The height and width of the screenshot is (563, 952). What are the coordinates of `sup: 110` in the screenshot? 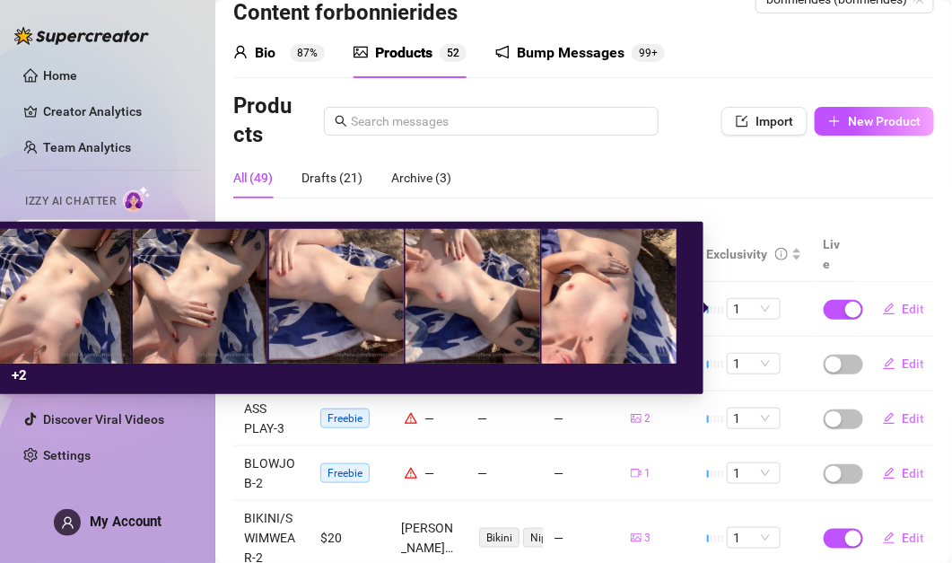 It's located at (648, 53).